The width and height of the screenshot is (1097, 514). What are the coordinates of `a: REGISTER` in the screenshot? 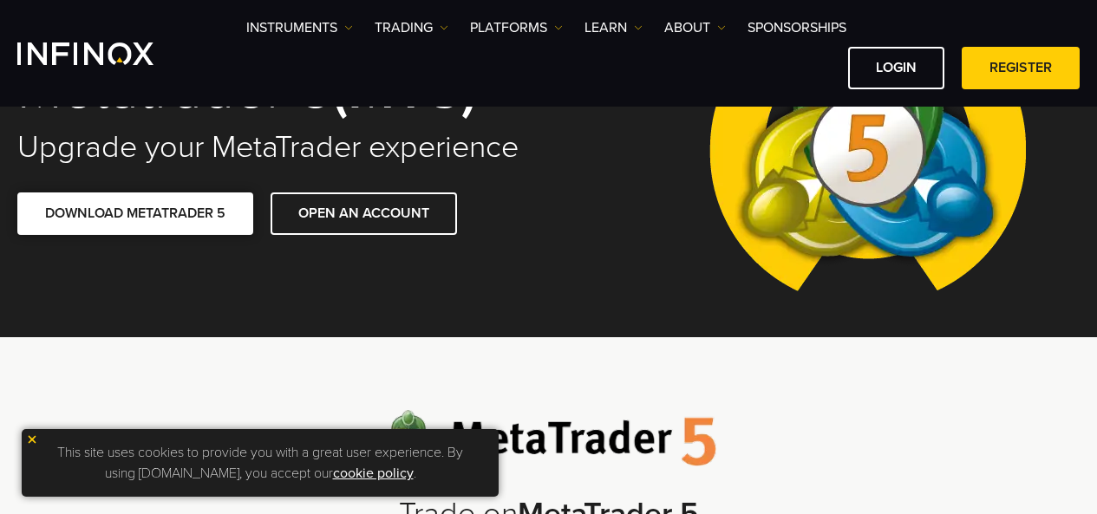 It's located at (1020, 68).